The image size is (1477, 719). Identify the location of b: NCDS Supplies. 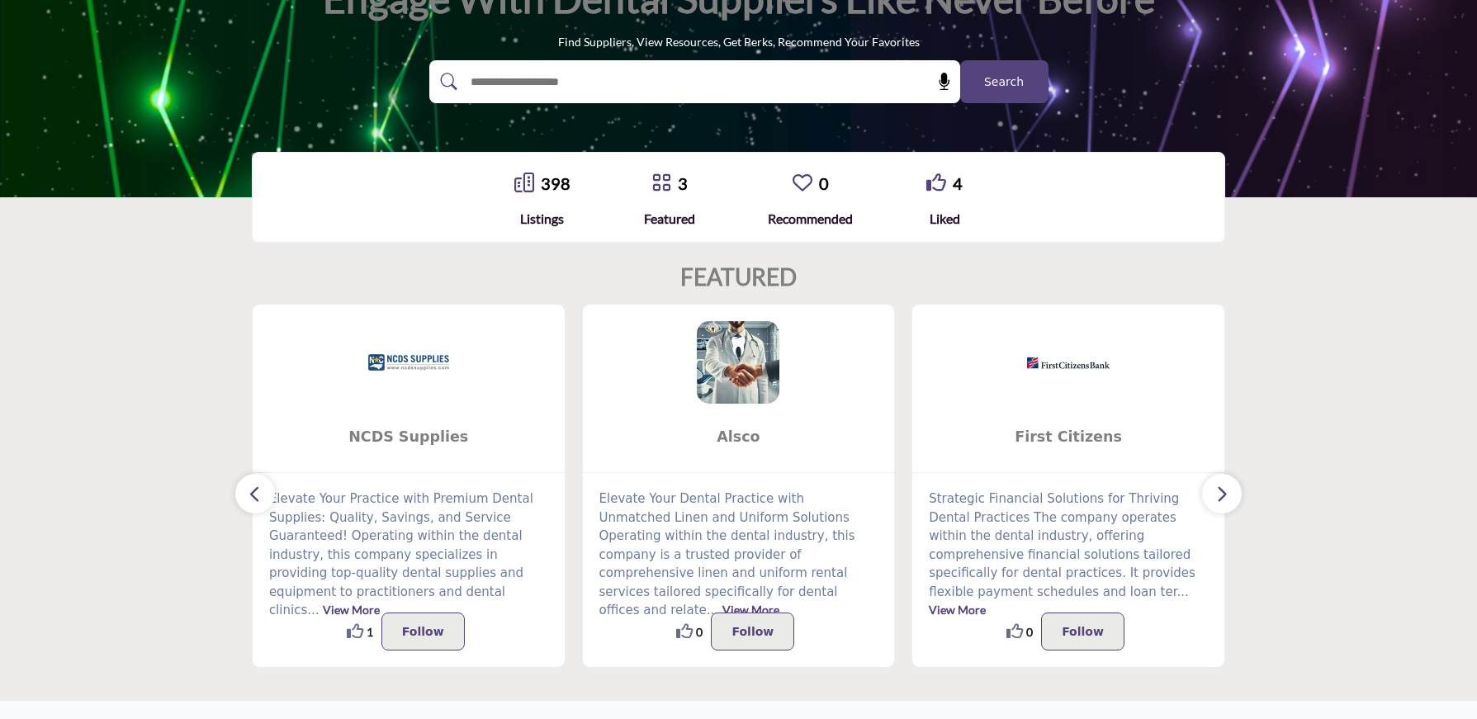
(409, 437).